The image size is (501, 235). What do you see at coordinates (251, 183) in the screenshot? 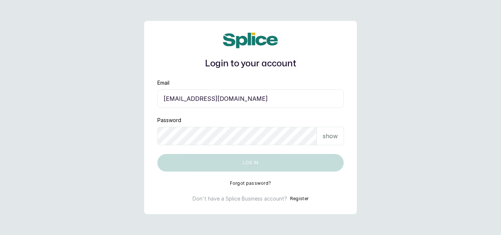
I see `button: Forgot password?` at bounding box center [251, 183].